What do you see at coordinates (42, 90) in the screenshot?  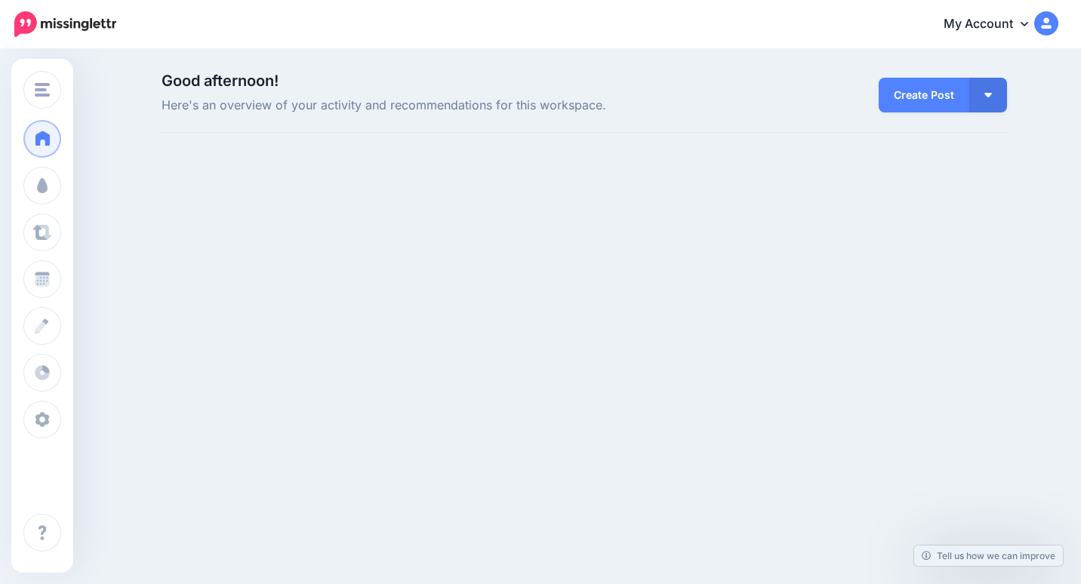 I see `img: menu.png` at bounding box center [42, 90].